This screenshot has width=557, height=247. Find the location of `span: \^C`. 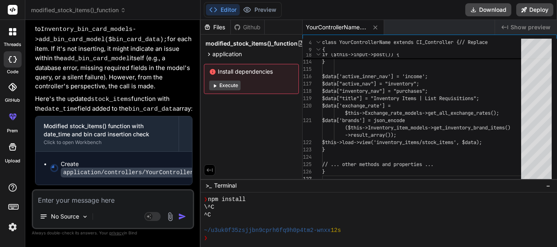

span: \^C is located at coordinates (209, 207).